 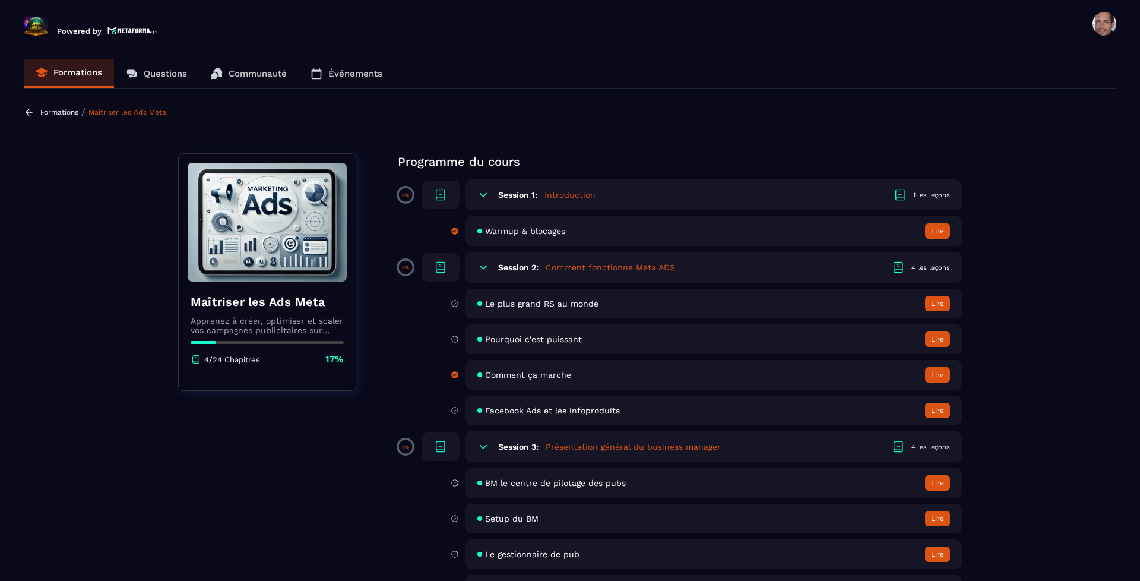 I want to click on p: 4/24 Chapitres, so click(x=232, y=359).